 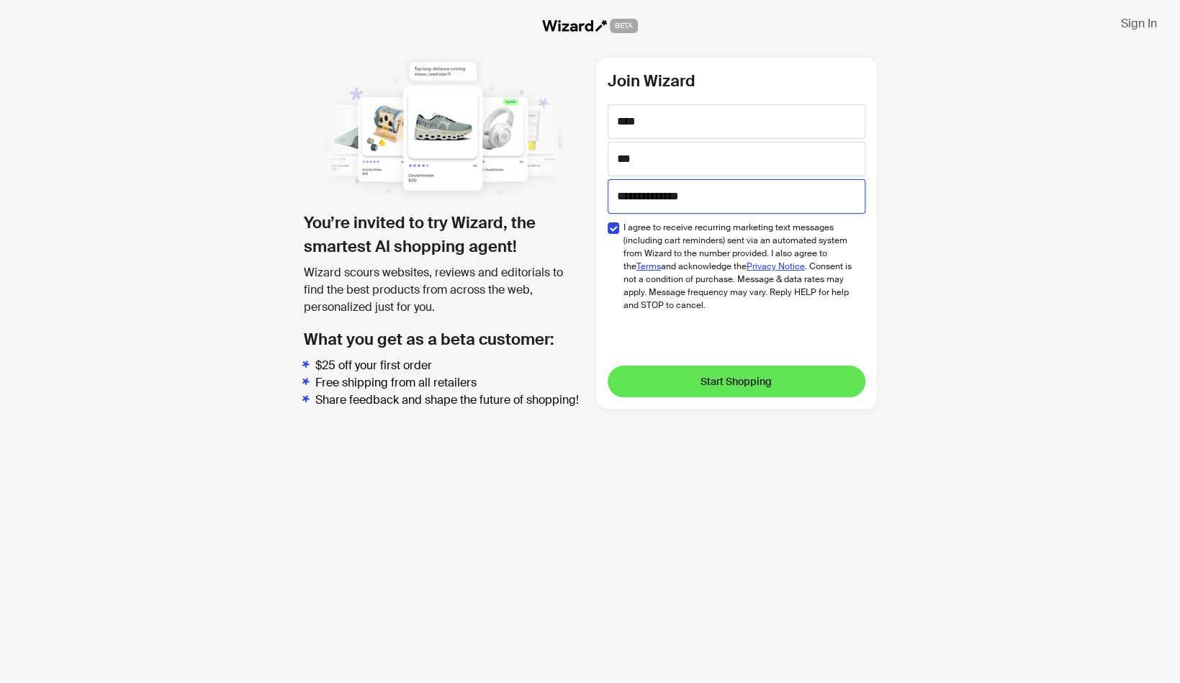 What do you see at coordinates (736, 381) in the screenshot?
I see `span: Start Shopping` at bounding box center [736, 381].